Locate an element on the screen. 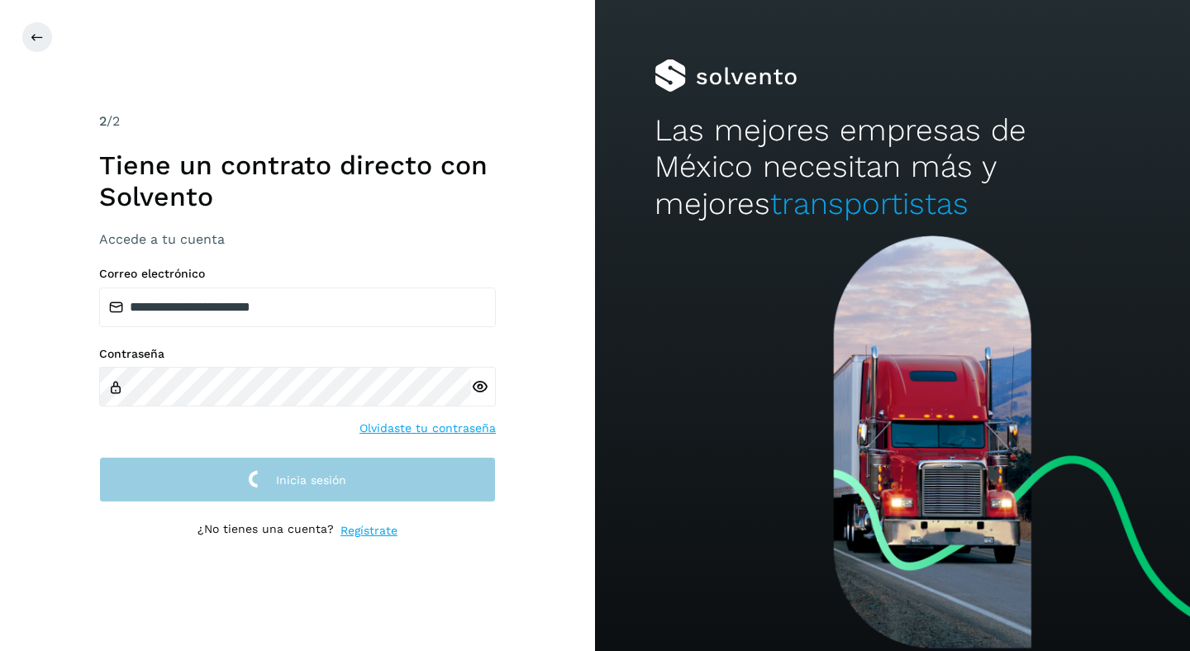 The width and height of the screenshot is (1190, 651). label: Correo electrónico is located at coordinates (298, 274).